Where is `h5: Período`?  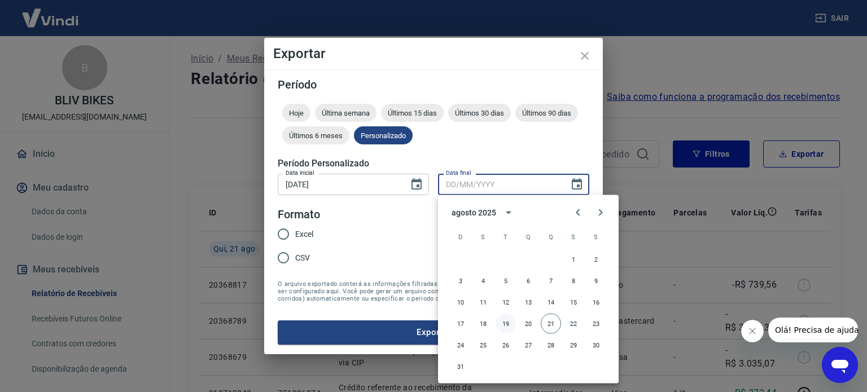
h5: Período is located at coordinates (434, 85).